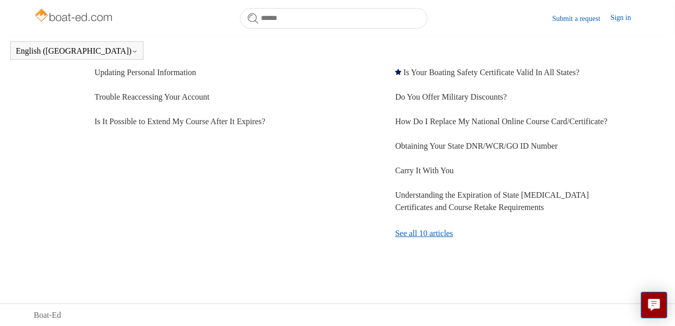 The height and width of the screenshot is (326, 675). What do you see at coordinates (398, 72) in the screenshot?
I see `svg: Promoted article` at bounding box center [398, 72].